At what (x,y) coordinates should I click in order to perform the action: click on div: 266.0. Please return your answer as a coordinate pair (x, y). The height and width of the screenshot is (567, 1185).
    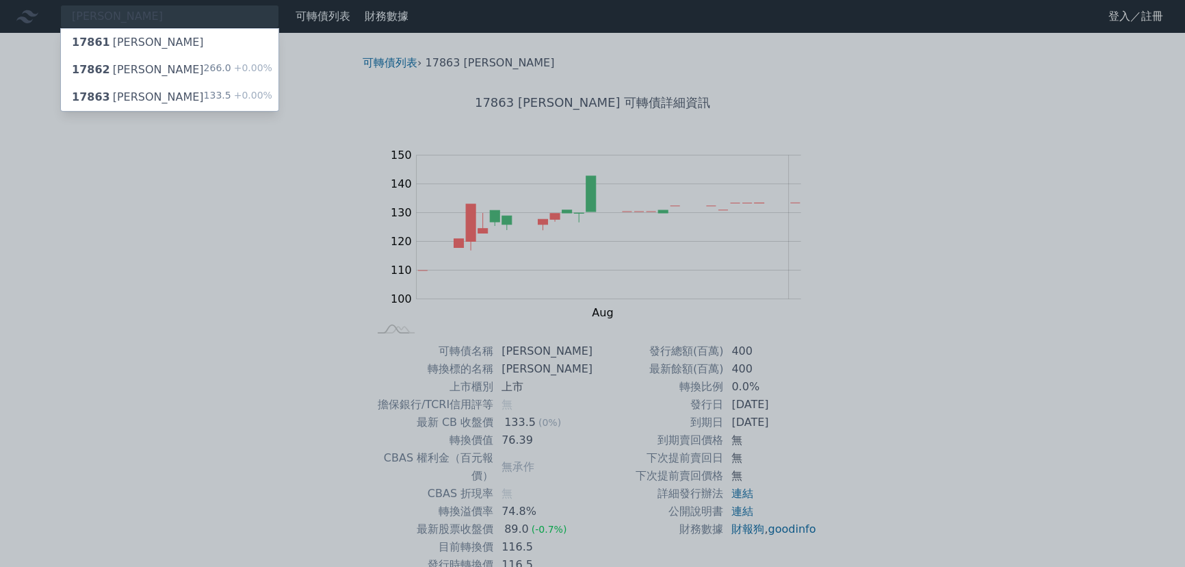
    Looking at the image, I should click on (238, 70).